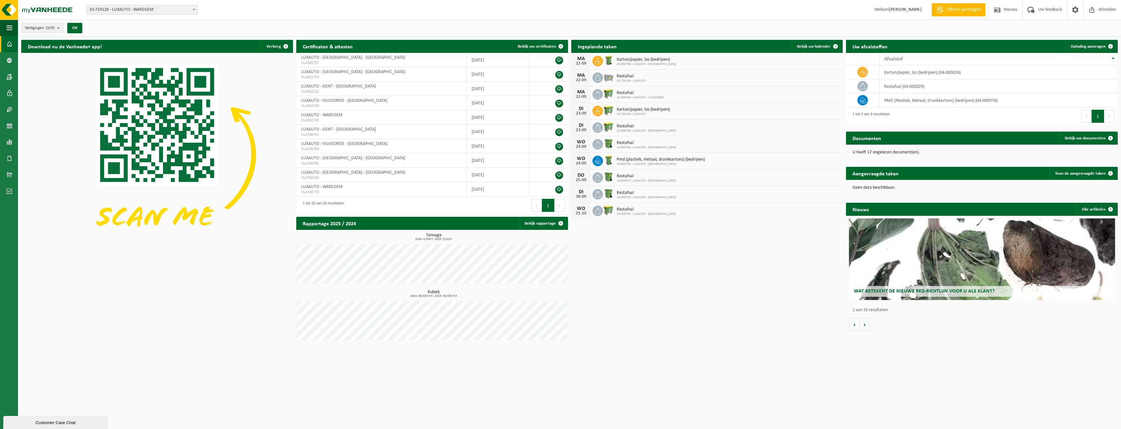  I want to click on h2: Certificaten & attesten, so click(328, 46).